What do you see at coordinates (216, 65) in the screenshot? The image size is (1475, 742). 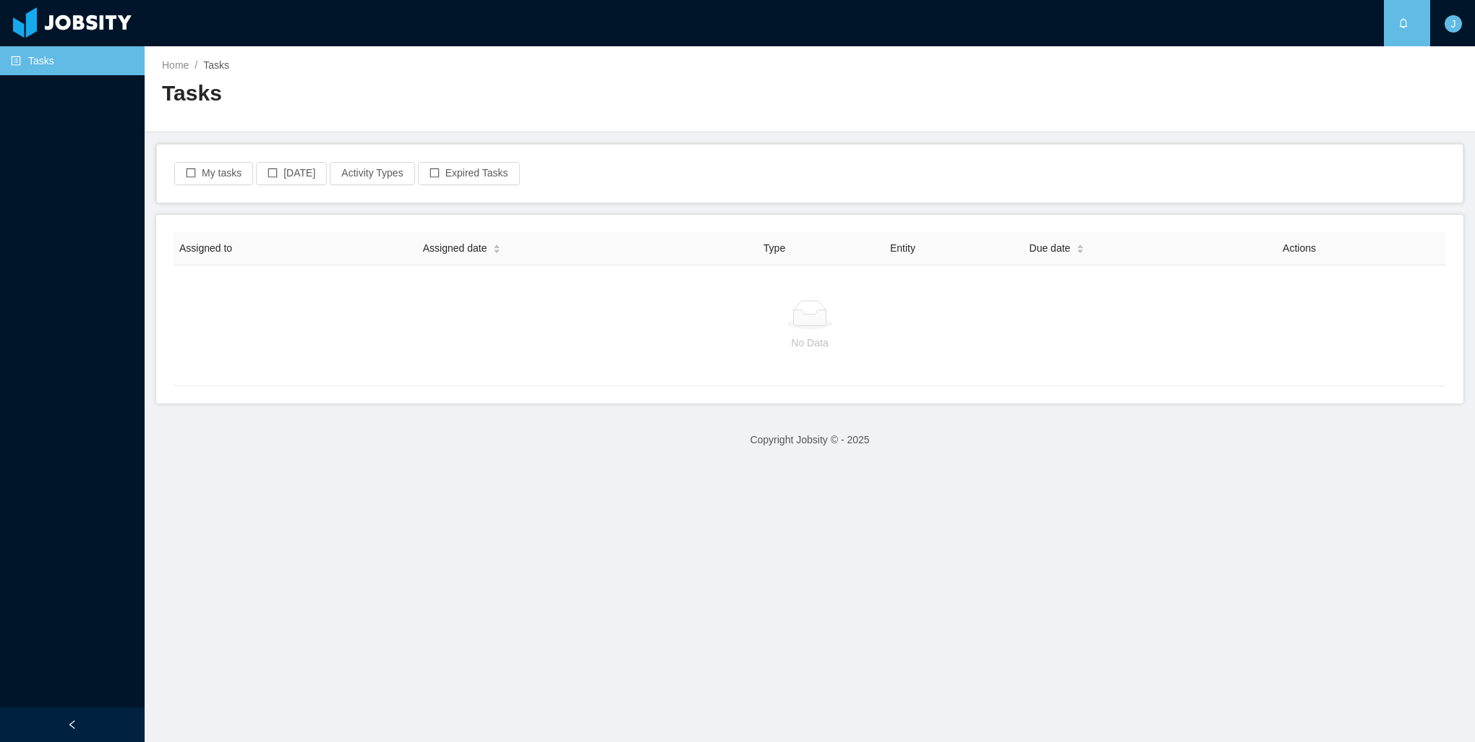 I see `span: Tasks` at bounding box center [216, 65].